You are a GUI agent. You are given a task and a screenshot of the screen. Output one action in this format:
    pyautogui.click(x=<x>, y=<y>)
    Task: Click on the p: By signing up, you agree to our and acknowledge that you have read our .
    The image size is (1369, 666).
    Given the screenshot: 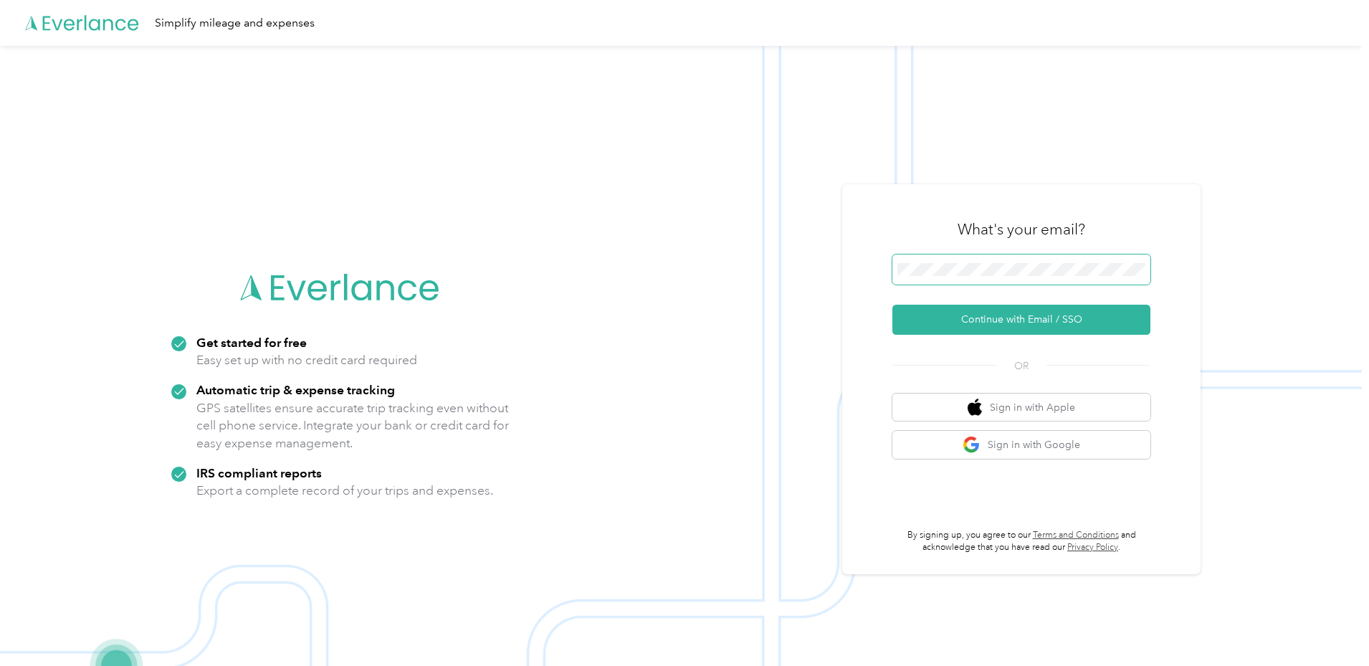 What is the action you would take?
    pyautogui.click(x=1021, y=541)
    